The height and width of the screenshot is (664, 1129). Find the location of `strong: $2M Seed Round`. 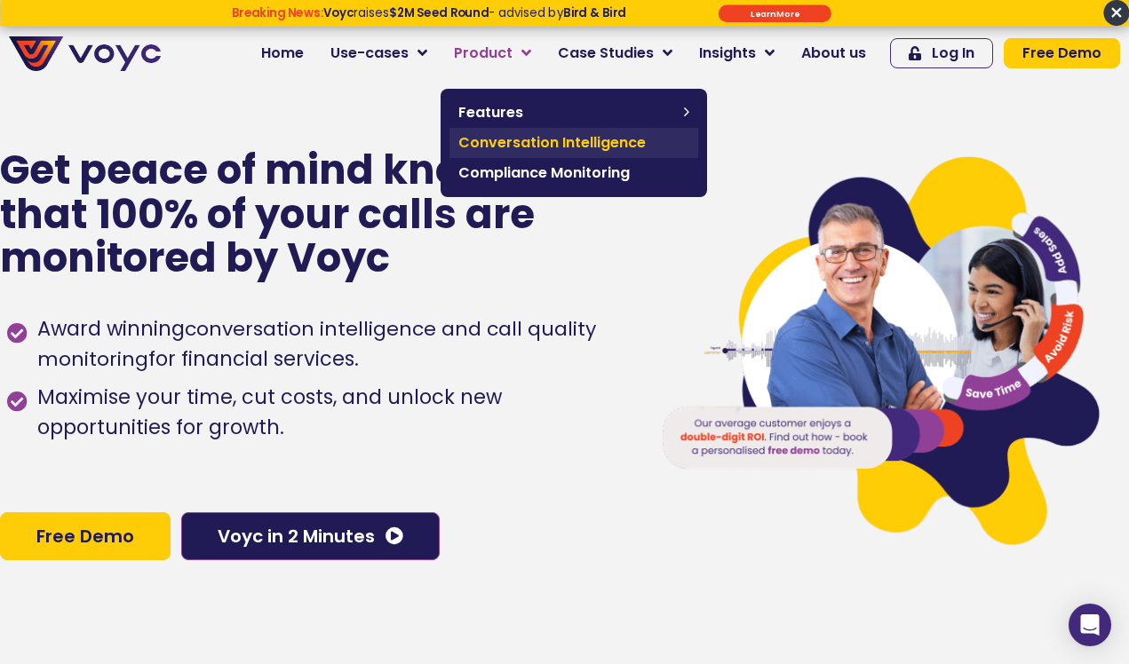

strong: $2M Seed Round is located at coordinates (439, 12).